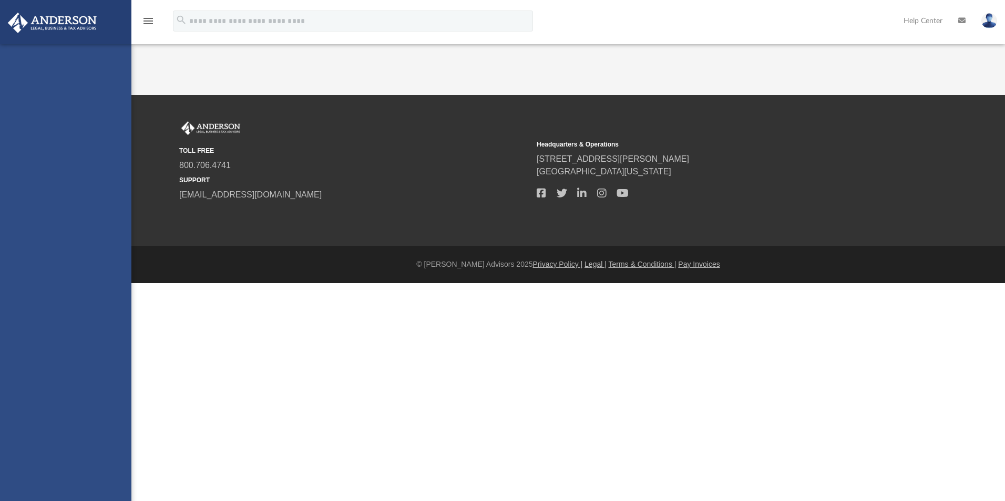 The width and height of the screenshot is (1005, 501). I want to click on a: Privacy Policy |, so click(558, 264).